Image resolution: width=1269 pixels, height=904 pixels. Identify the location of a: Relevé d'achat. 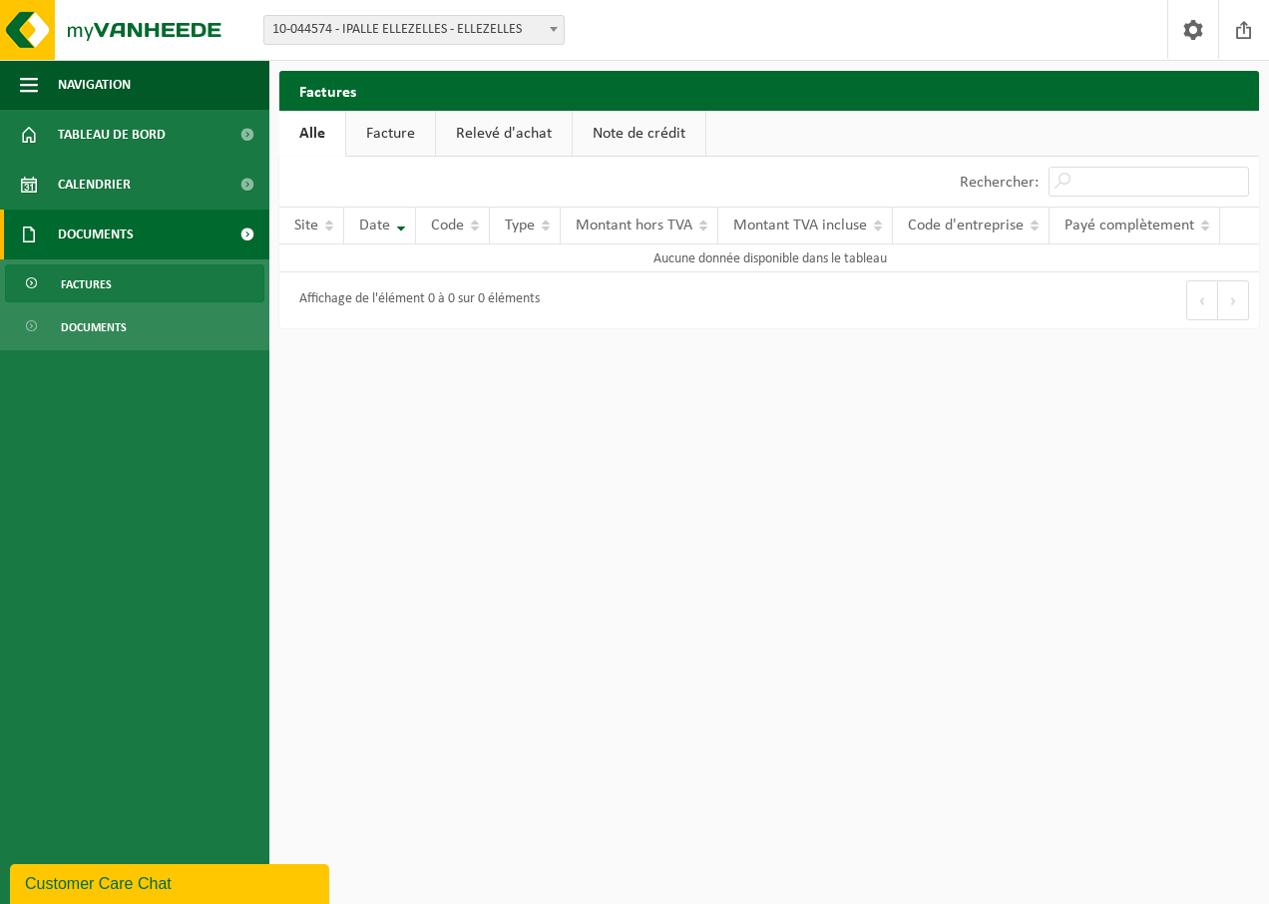
(504, 134).